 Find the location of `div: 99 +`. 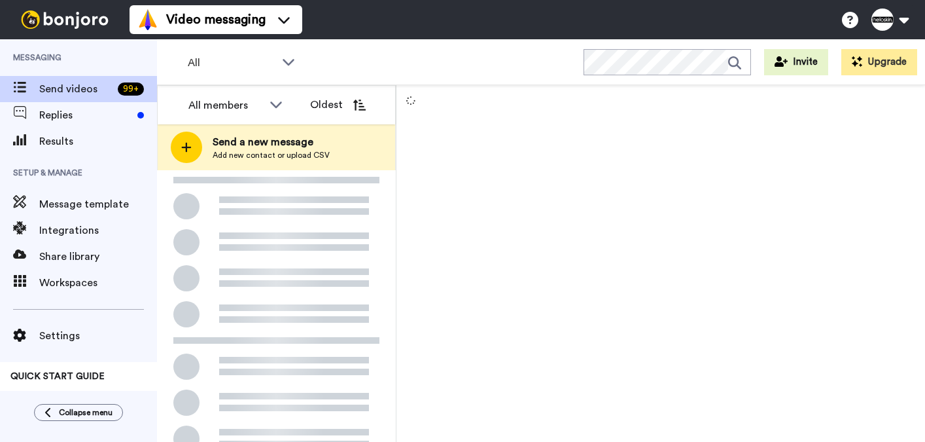

div: 99 + is located at coordinates (131, 89).